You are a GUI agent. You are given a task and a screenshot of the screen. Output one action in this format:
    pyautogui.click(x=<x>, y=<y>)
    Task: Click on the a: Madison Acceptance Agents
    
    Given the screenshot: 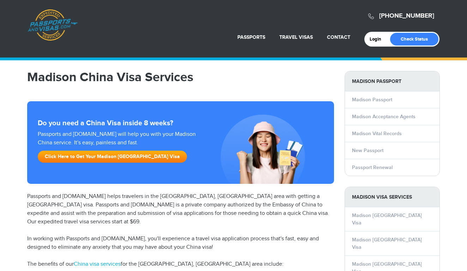 What is the action you would take?
    pyautogui.click(x=384, y=116)
    